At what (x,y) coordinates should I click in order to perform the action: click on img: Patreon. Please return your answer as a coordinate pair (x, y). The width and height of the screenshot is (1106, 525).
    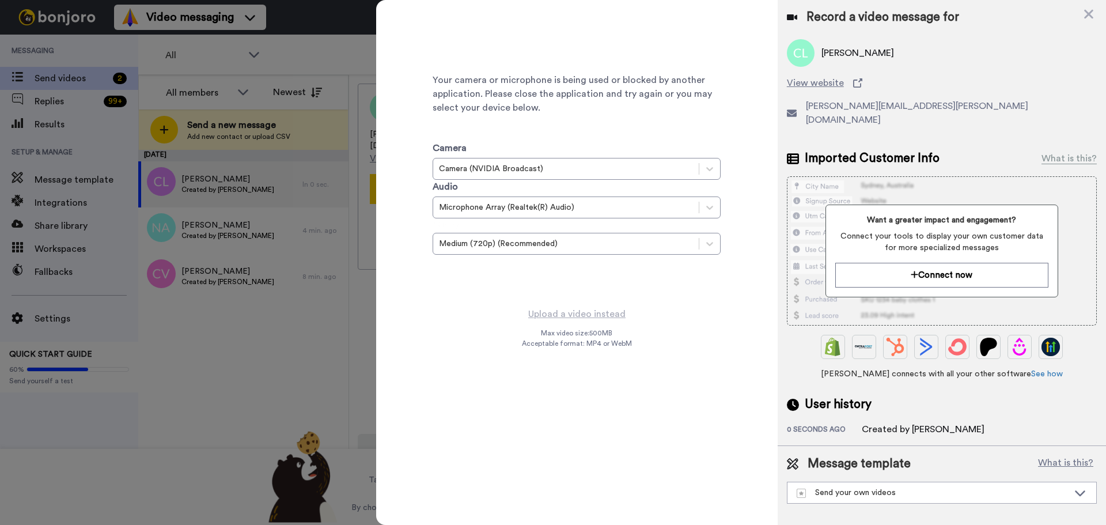
    Looking at the image, I should click on (989, 347).